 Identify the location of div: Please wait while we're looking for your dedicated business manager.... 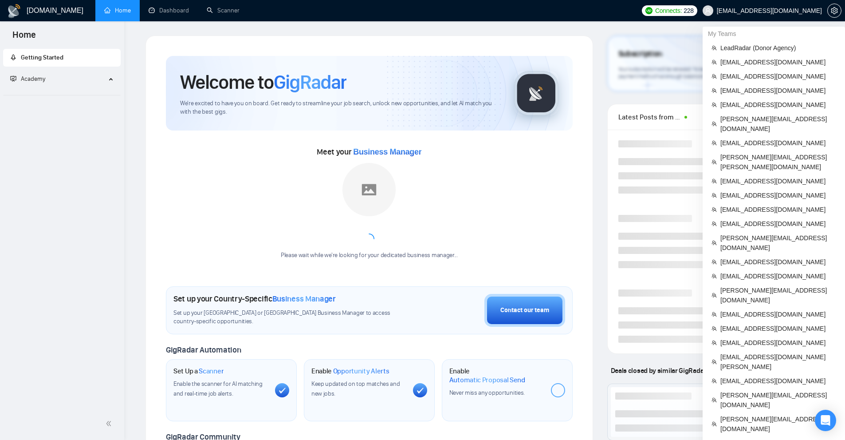
(369, 255).